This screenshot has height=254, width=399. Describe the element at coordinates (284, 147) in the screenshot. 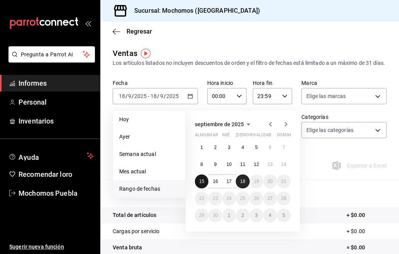

I see `abbr: 7 de septiembre de 2025` at that location.